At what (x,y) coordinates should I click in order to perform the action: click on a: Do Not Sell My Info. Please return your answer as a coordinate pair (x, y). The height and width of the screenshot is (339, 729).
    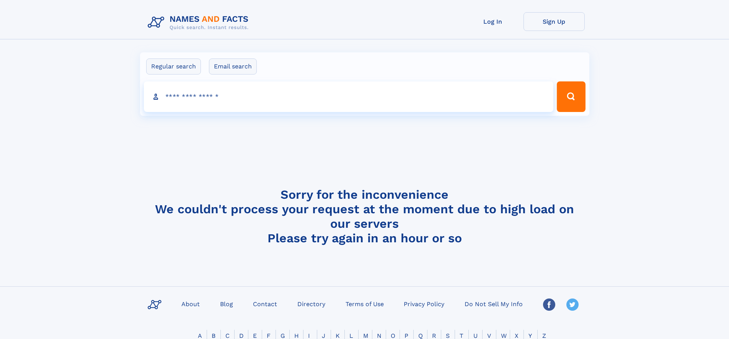
    Looking at the image, I should click on (494, 304).